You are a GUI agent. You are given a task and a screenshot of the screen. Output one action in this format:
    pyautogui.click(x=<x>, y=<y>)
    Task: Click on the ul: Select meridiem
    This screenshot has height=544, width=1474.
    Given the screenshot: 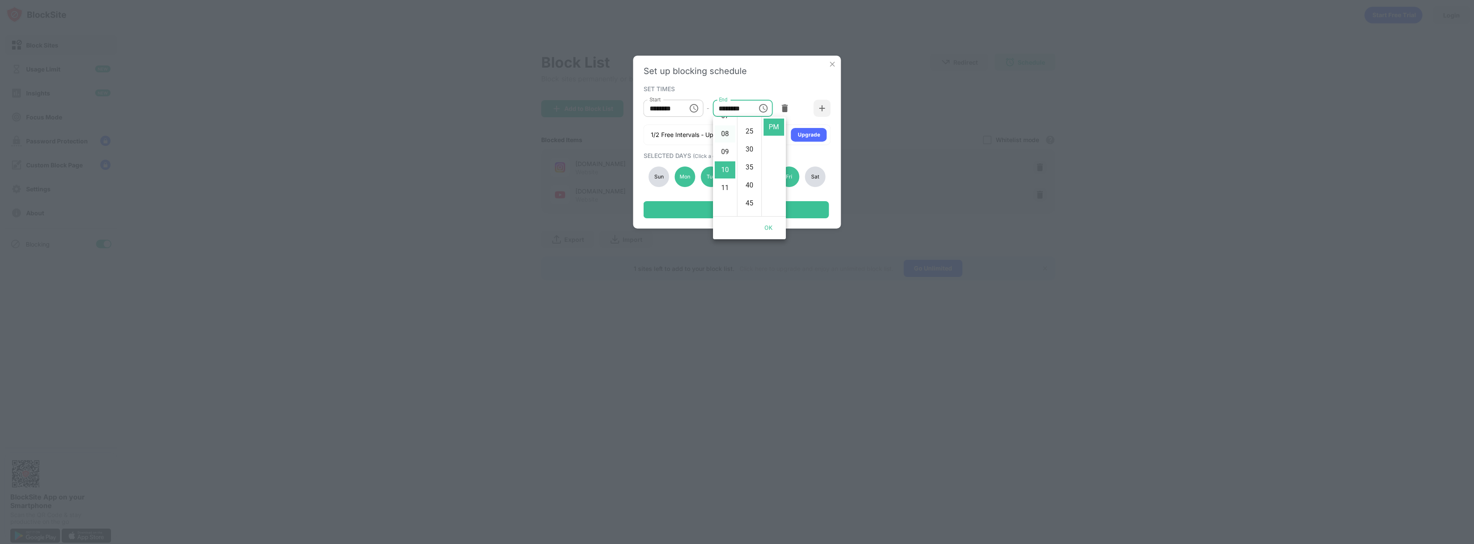 What is the action you would take?
    pyautogui.click(x=773, y=167)
    